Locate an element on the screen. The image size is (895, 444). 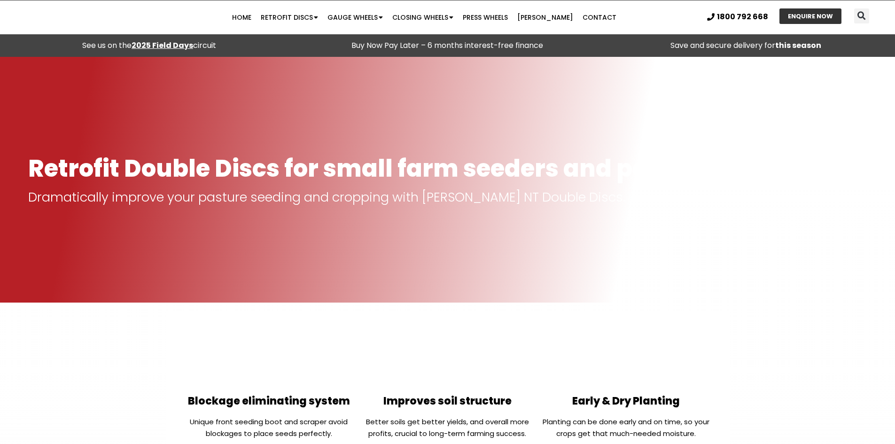
a: Home is located at coordinates (241, 17).